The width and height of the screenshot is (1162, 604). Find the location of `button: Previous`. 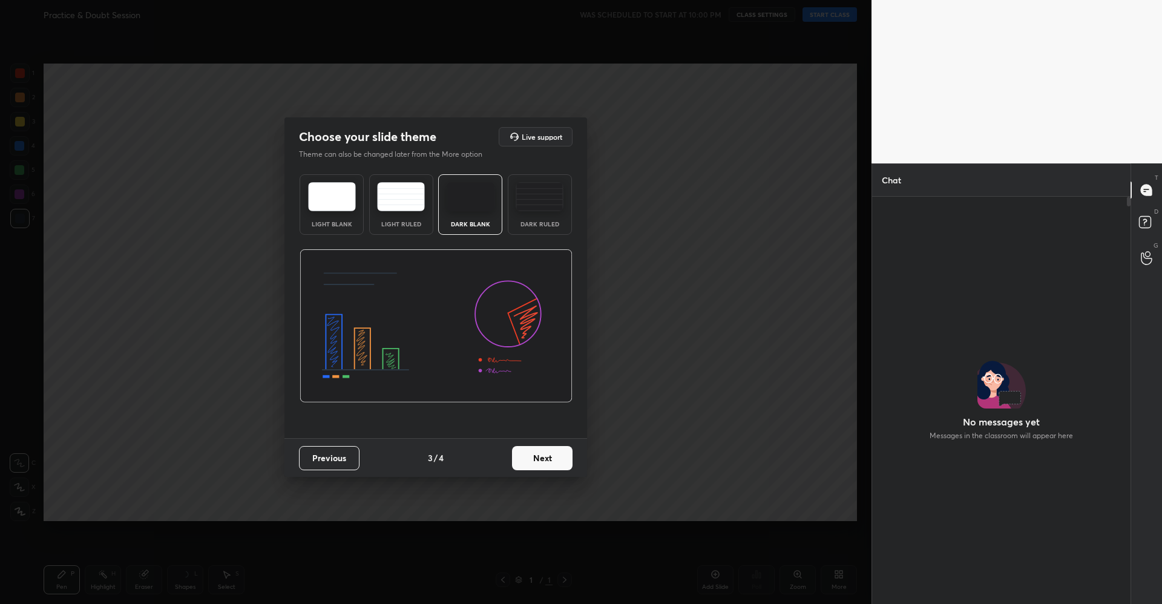

button: Previous is located at coordinates (329, 458).